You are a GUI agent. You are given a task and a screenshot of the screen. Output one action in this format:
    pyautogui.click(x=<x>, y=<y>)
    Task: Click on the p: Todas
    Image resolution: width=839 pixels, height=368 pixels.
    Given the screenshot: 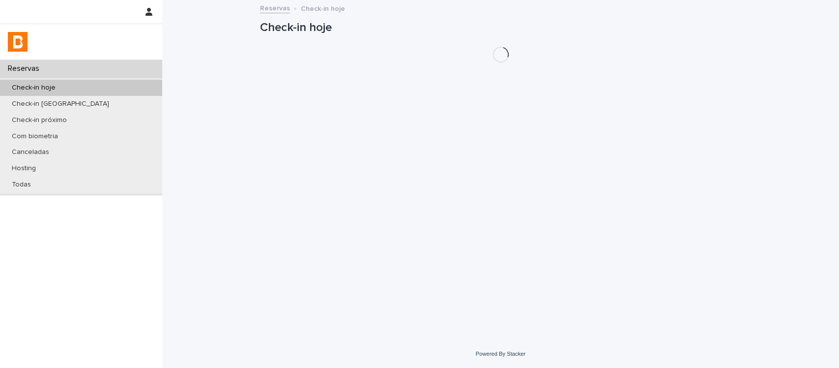 What is the action you would take?
    pyautogui.click(x=21, y=184)
    